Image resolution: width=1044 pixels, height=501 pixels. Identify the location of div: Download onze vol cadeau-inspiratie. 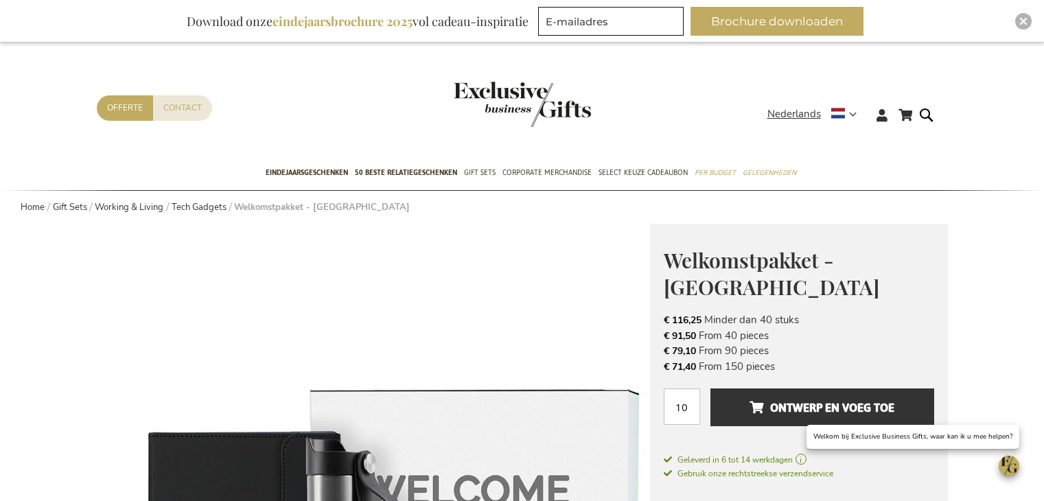
(358, 21).